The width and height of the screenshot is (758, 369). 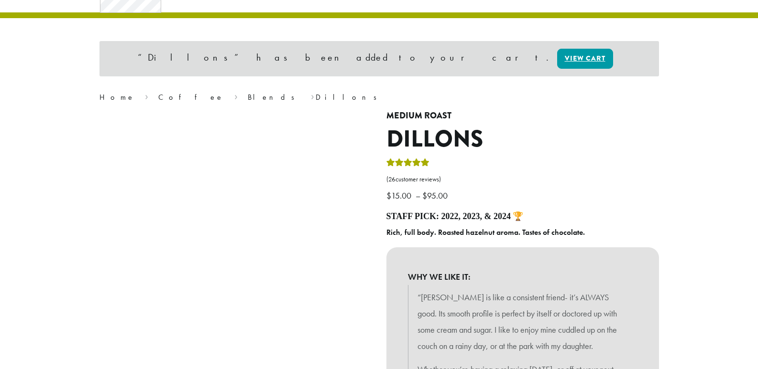 What do you see at coordinates (522, 217) in the screenshot?
I see `h4: Staff Pick: 2022, 2023, & 2024 🏆` at bounding box center [522, 217].